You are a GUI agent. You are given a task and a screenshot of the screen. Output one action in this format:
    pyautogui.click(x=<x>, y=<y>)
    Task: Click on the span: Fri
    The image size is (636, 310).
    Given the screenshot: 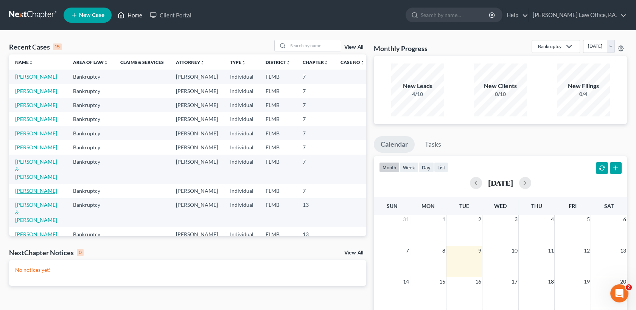 What is the action you would take?
    pyautogui.click(x=573, y=206)
    